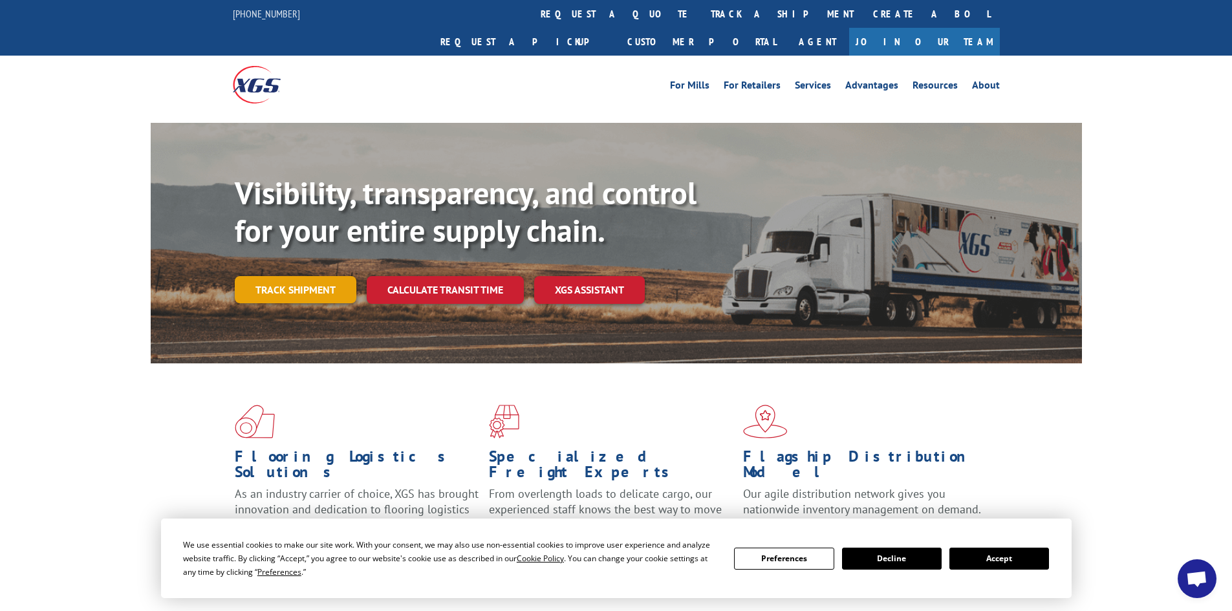  Describe the element at coordinates (445, 290) in the screenshot. I see `a: Calculate transit time` at that location.